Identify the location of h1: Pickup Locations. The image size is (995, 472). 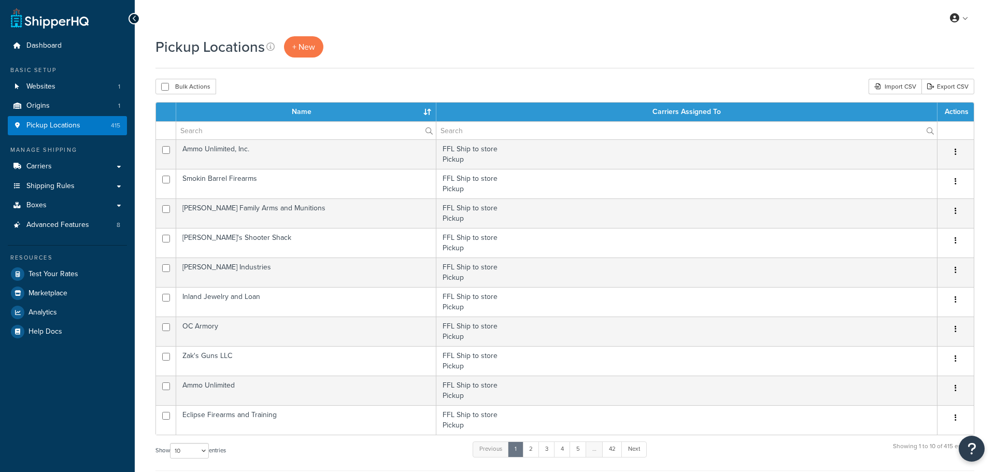
(210, 47).